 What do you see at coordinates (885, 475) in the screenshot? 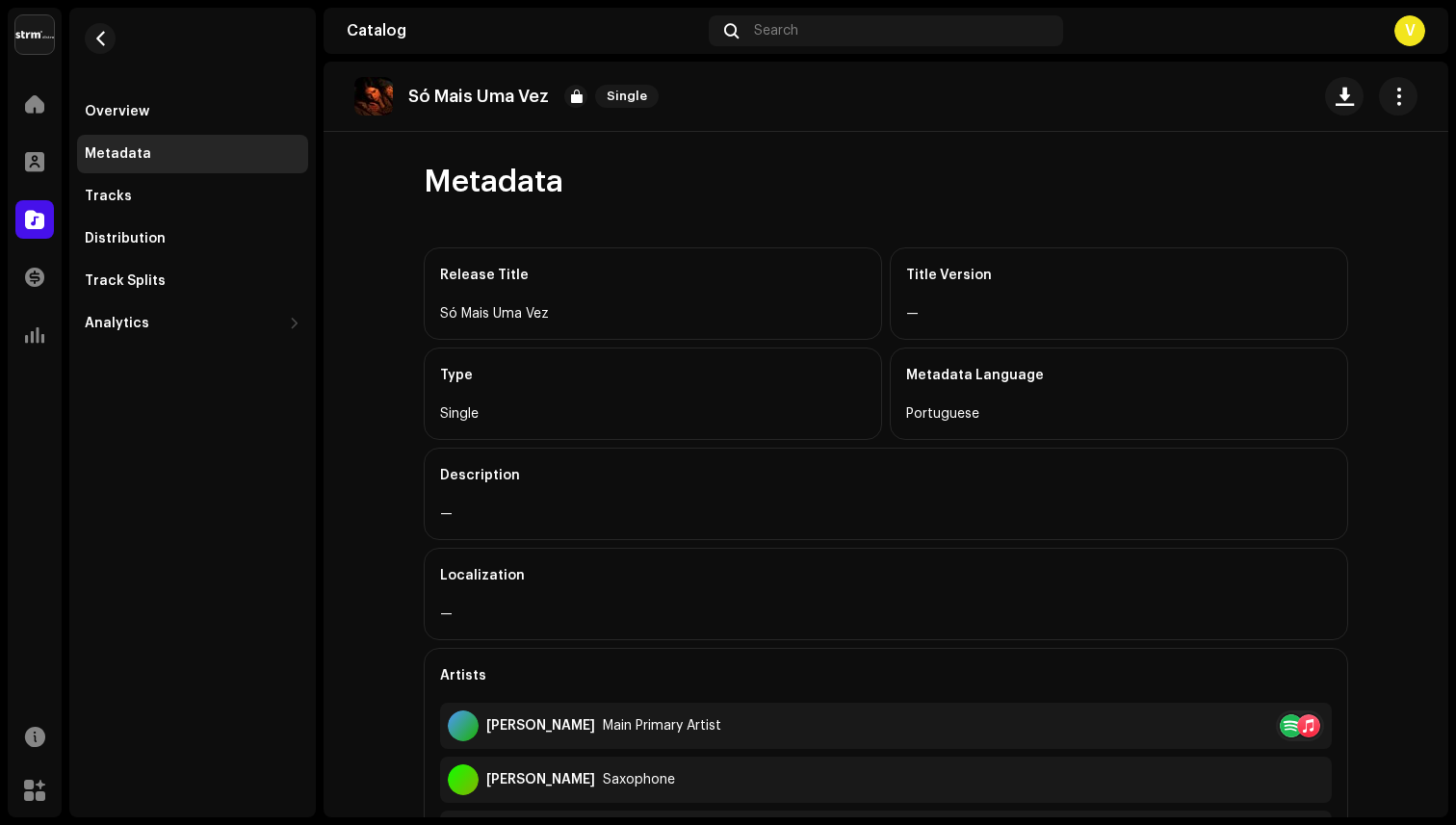
I see `div: Description` at bounding box center [885, 475].